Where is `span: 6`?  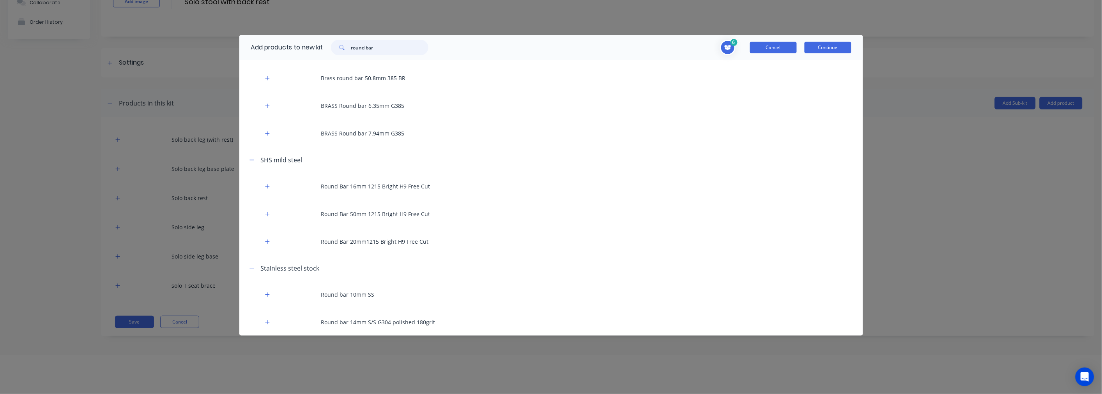
span: 6 is located at coordinates (734, 42).